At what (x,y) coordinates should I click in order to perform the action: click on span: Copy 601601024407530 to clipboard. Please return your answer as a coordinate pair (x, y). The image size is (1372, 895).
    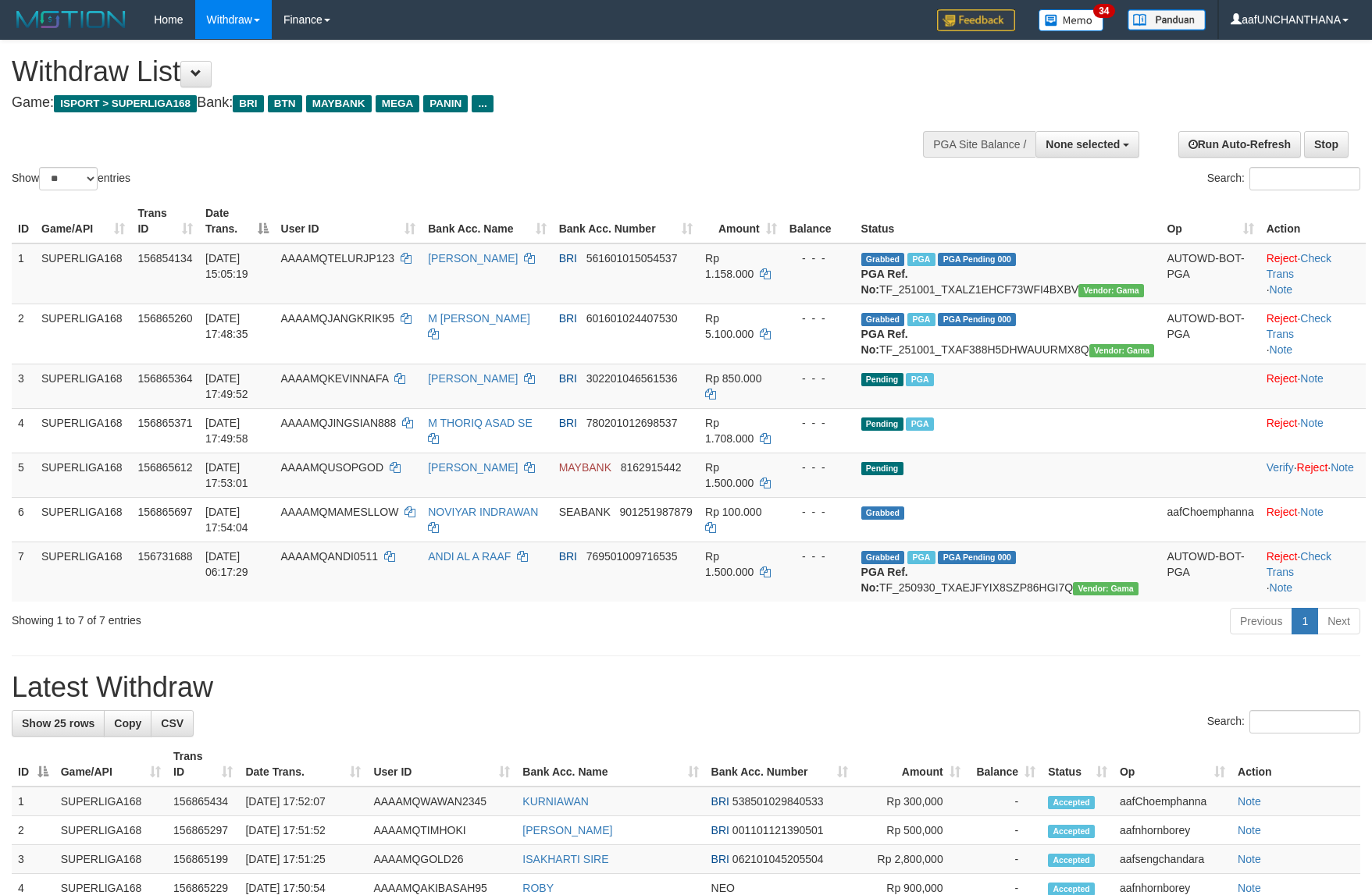
    Looking at the image, I should click on (631, 318).